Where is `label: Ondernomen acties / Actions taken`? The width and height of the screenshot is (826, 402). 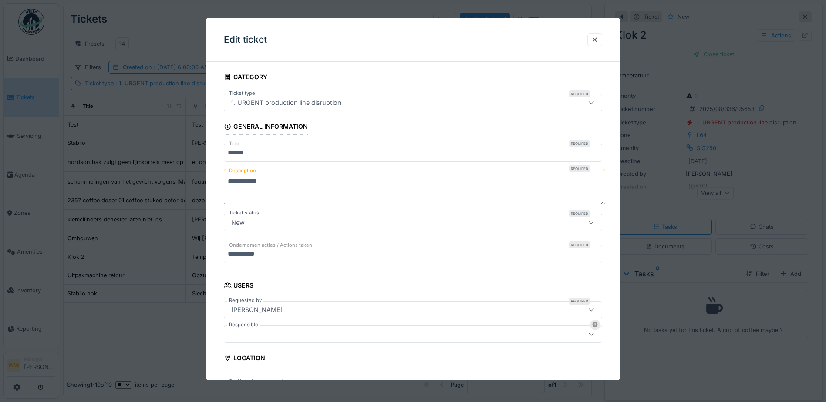 label: Ondernomen acties / Actions taken is located at coordinates (270, 245).